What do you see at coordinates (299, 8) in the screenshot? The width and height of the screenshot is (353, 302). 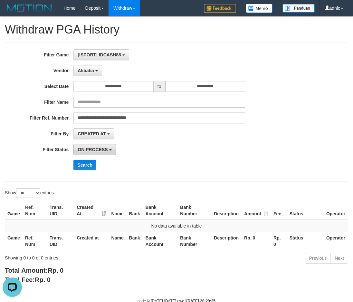 I see `img: panduan.png` at bounding box center [299, 8].